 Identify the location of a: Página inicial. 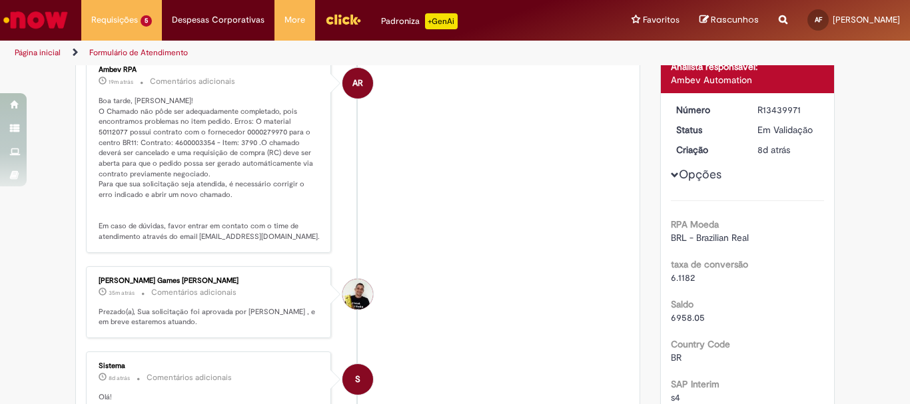
(37, 53).